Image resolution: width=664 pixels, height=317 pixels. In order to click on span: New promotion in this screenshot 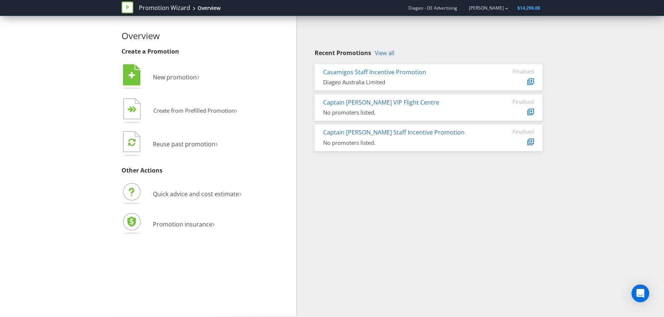, I will do `click(175, 77)`.